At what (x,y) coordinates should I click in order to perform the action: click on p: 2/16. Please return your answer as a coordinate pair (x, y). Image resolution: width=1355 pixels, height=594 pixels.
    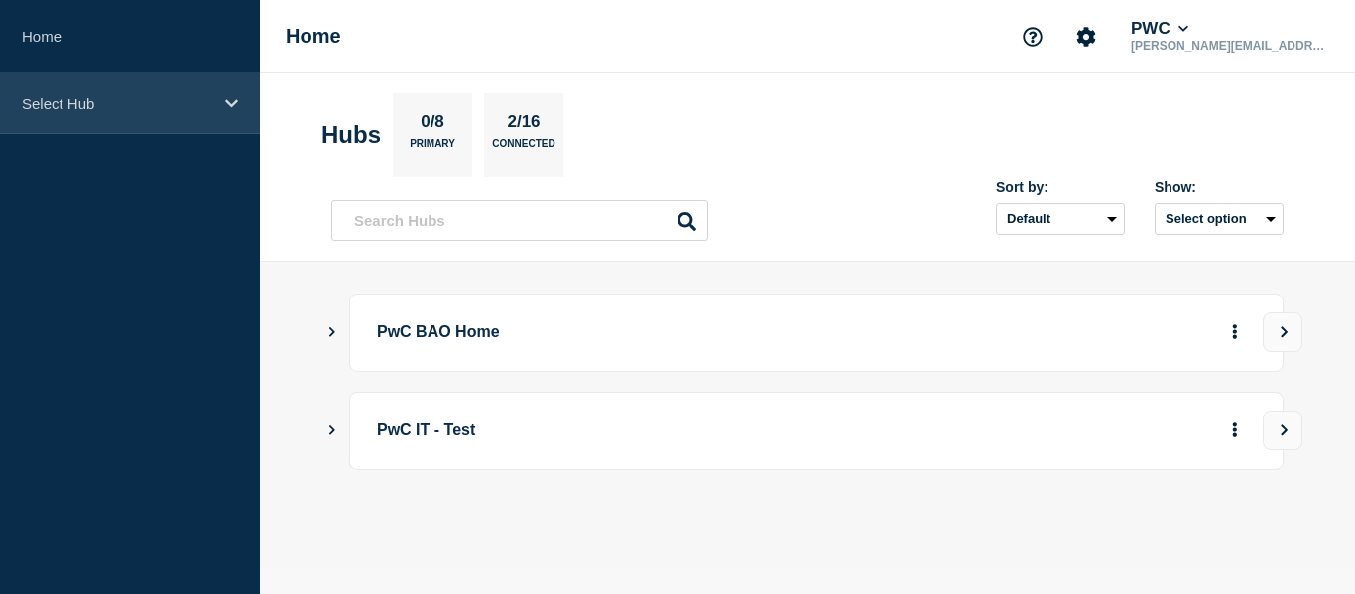
    Looking at the image, I should click on (524, 125).